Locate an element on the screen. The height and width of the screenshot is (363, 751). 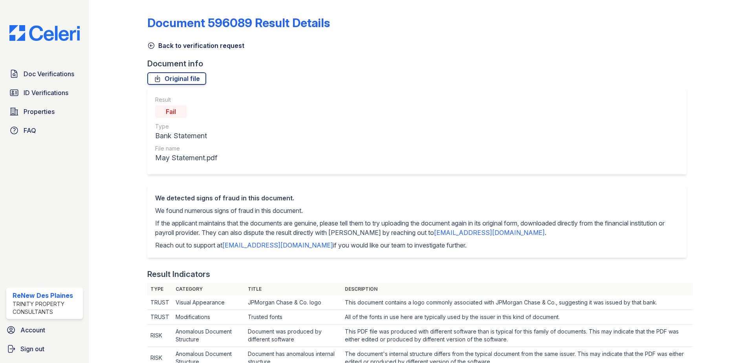
span: FAQ is located at coordinates (30, 130).